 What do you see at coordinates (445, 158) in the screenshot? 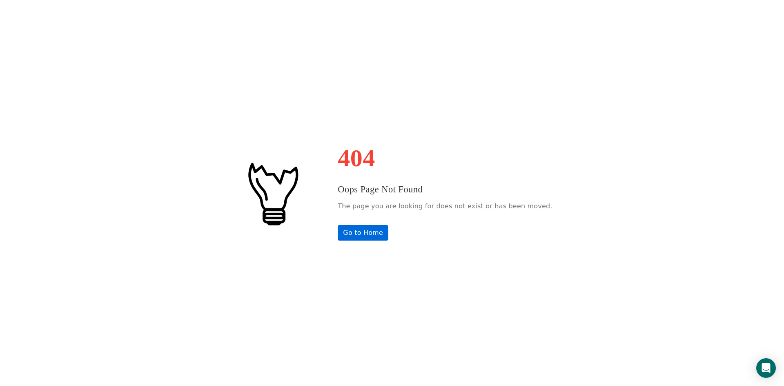
I see `h1: 404` at bounding box center [445, 158].